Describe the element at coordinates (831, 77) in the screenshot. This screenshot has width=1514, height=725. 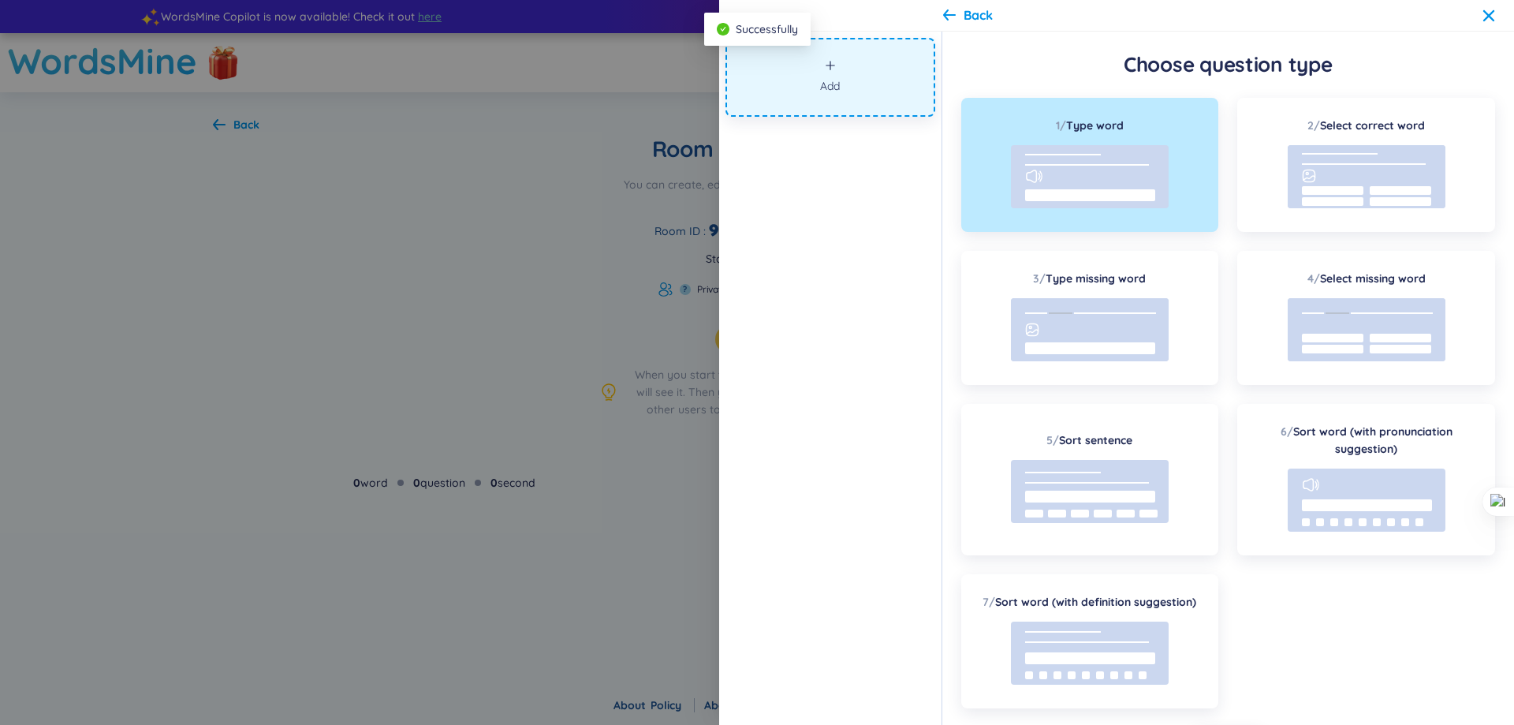
I see `button: Add` at that location.